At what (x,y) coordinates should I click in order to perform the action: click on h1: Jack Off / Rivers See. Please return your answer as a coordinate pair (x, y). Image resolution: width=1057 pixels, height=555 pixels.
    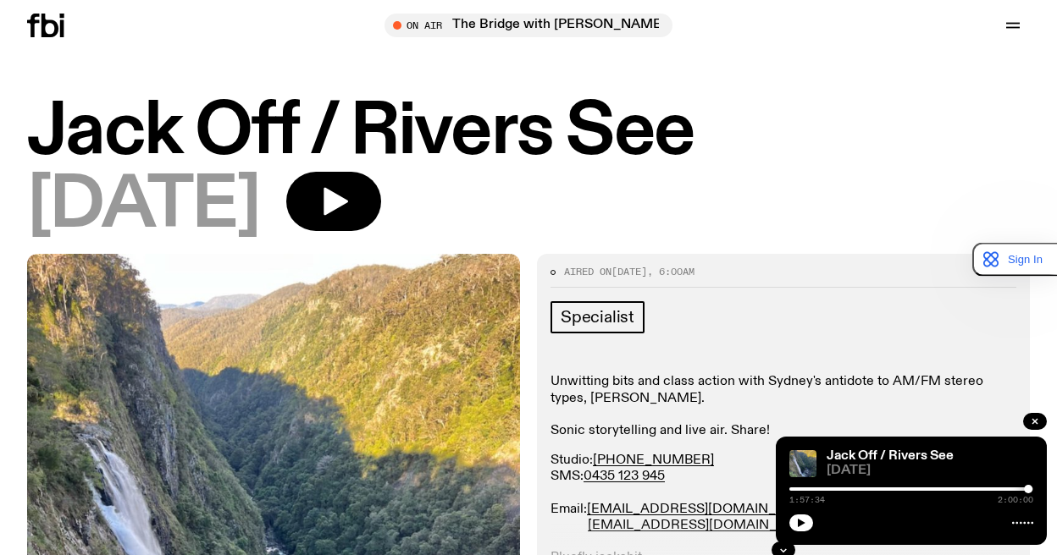
    Looking at the image, I should click on (528, 132).